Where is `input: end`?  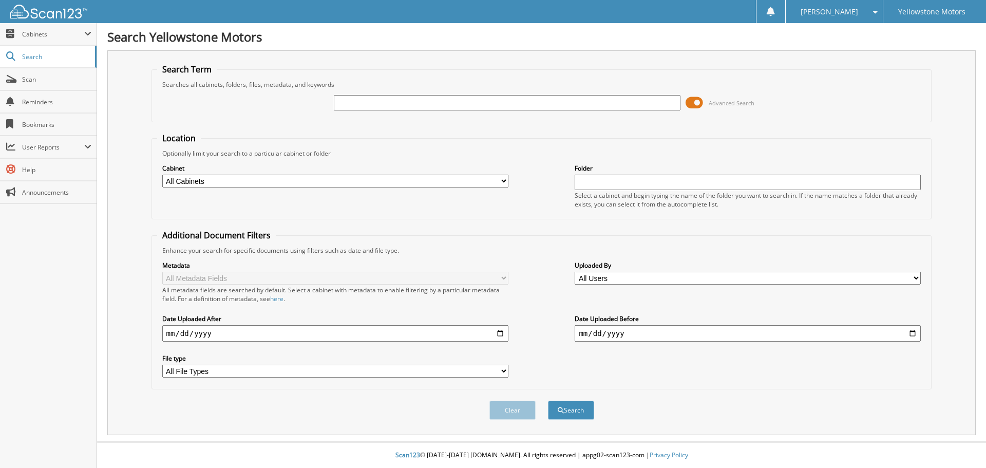 input: end is located at coordinates (748, 333).